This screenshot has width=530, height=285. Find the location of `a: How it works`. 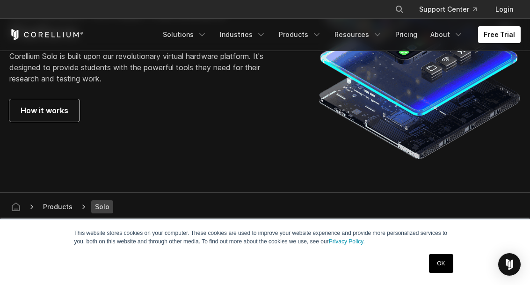

a: How it works is located at coordinates (44, 110).